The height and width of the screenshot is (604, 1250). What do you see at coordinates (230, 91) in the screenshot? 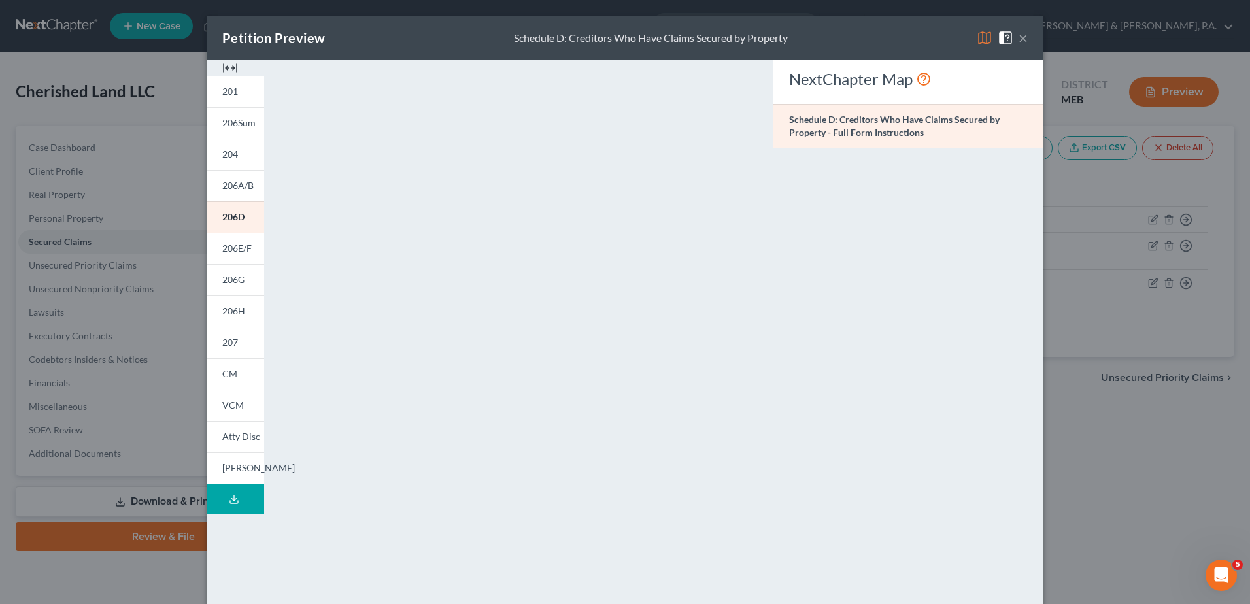
I see `span: 201` at bounding box center [230, 91].